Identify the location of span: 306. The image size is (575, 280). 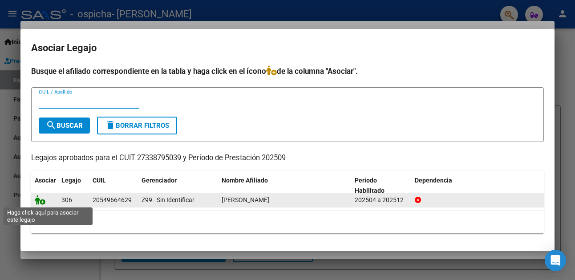
(67, 200).